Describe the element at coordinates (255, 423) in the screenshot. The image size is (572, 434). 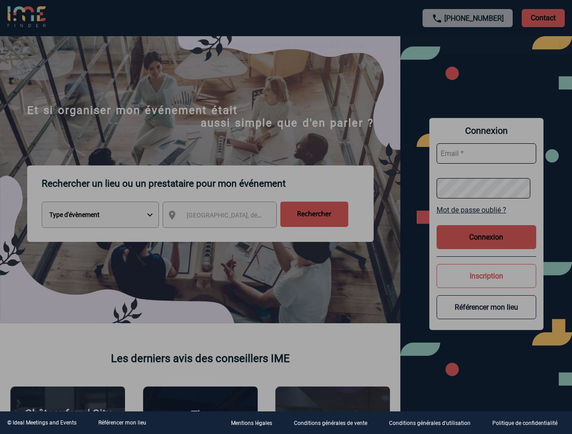
I see `a: Mentions légales` at that location.